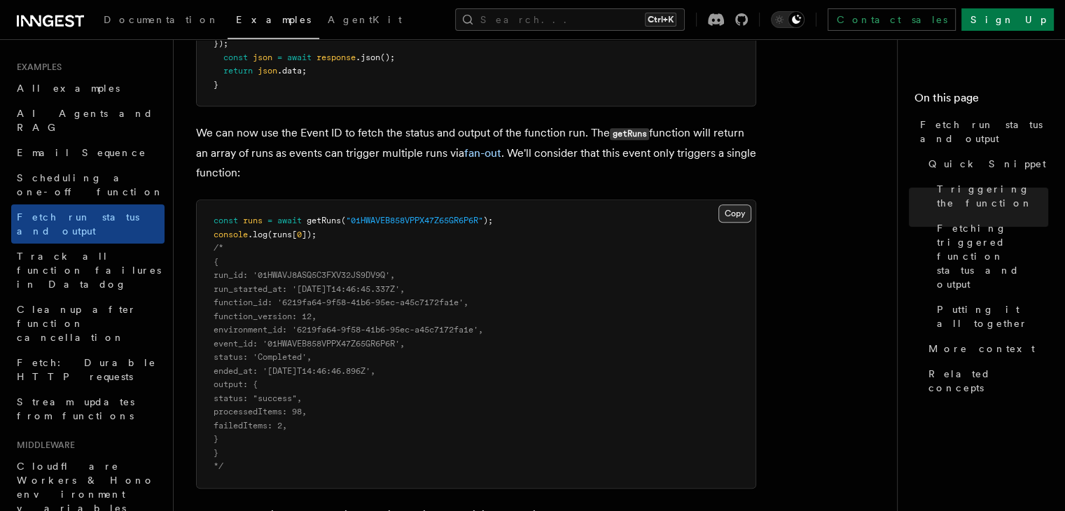 The image size is (1065, 511). What do you see at coordinates (235, 384) in the screenshot?
I see `span: output: {` at bounding box center [235, 384].